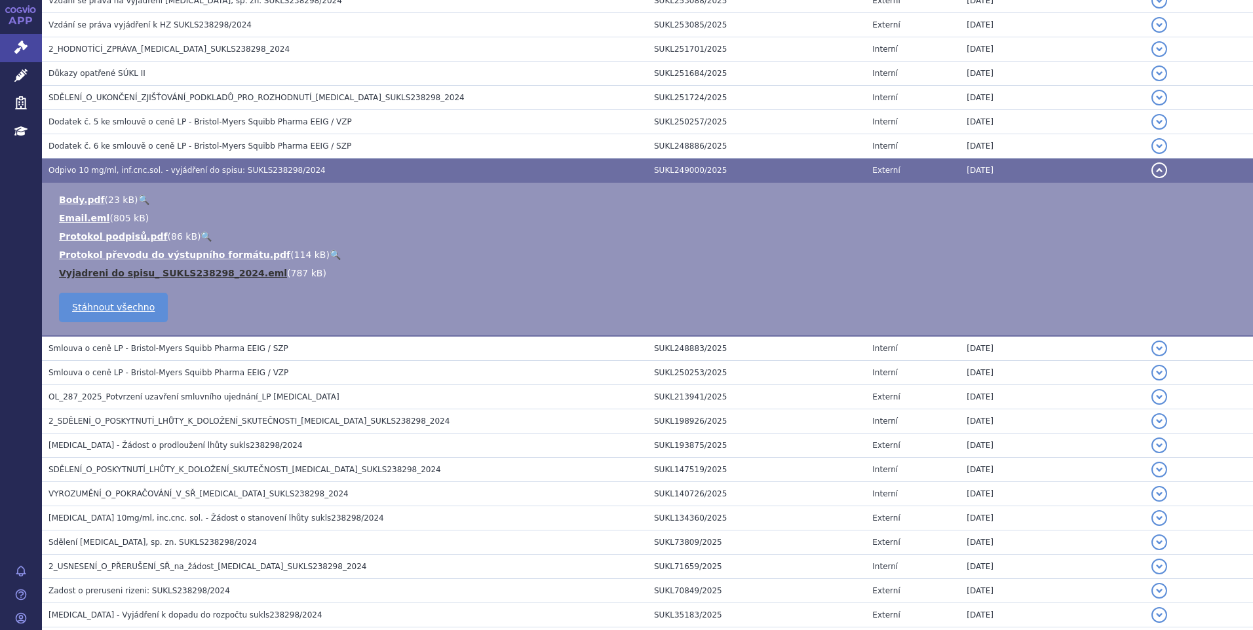 This screenshot has width=1253, height=630. Describe the element at coordinates (84, 218) in the screenshot. I see `a: Email.eml` at that location.